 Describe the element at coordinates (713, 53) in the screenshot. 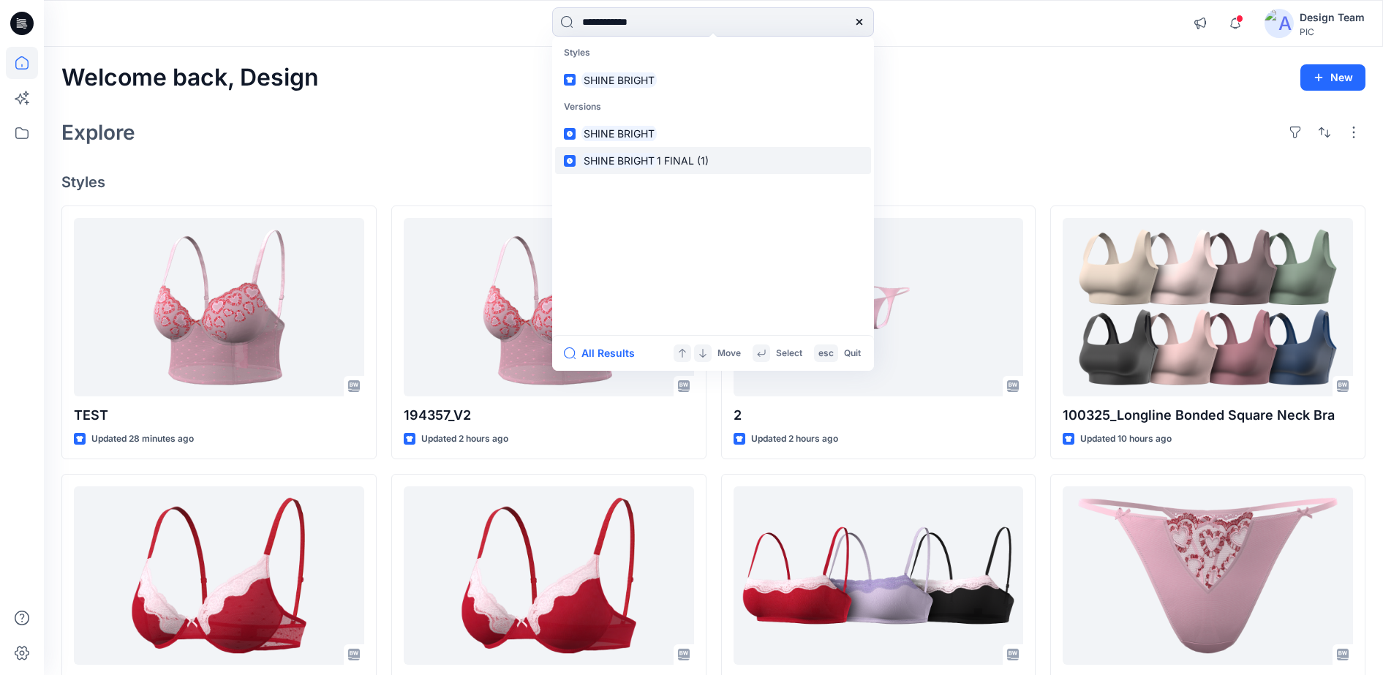

I see `p: Styles` at that location.